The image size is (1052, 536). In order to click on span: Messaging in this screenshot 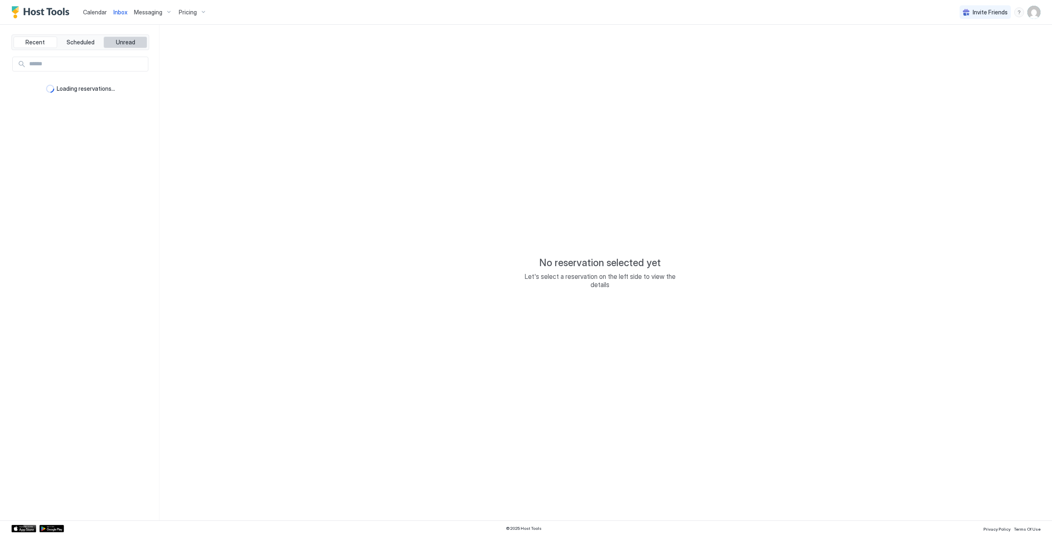, I will do `click(148, 12)`.